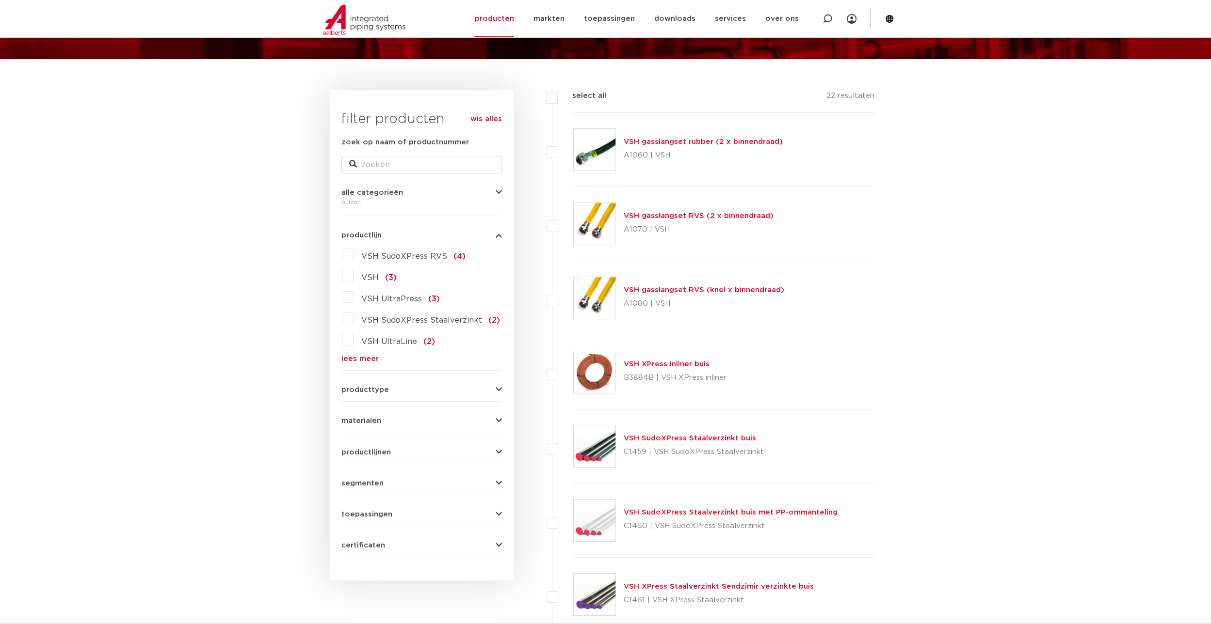  Describe the element at coordinates (361, 235) in the screenshot. I see `span: productlijn` at that location.